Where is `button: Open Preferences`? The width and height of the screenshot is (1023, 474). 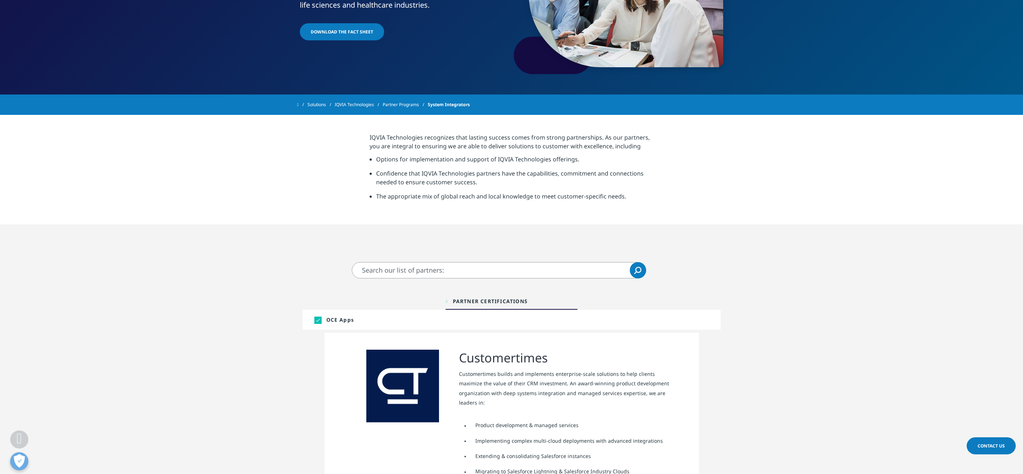
button: Open Preferences is located at coordinates (19, 461).